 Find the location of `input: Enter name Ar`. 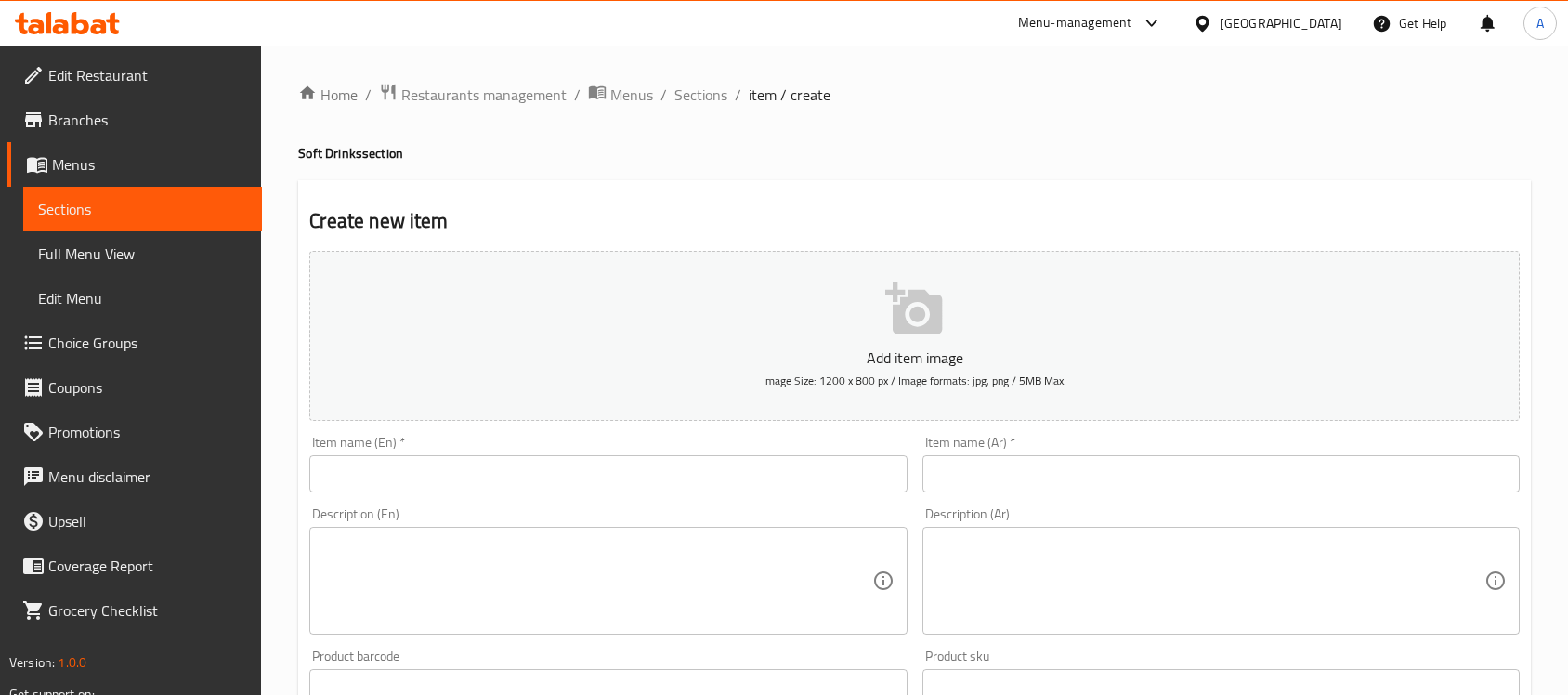

input: Enter name Ar is located at coordinates (1221, 474).